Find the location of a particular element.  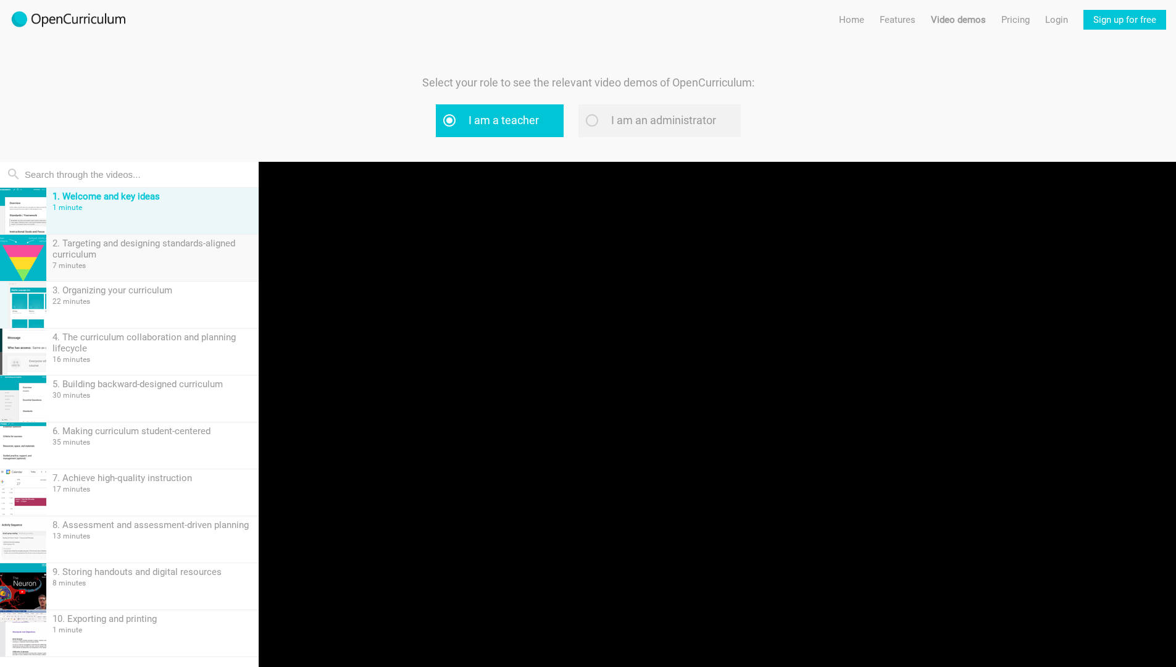

div: 7 minutes is located at coordinates (153, 266).